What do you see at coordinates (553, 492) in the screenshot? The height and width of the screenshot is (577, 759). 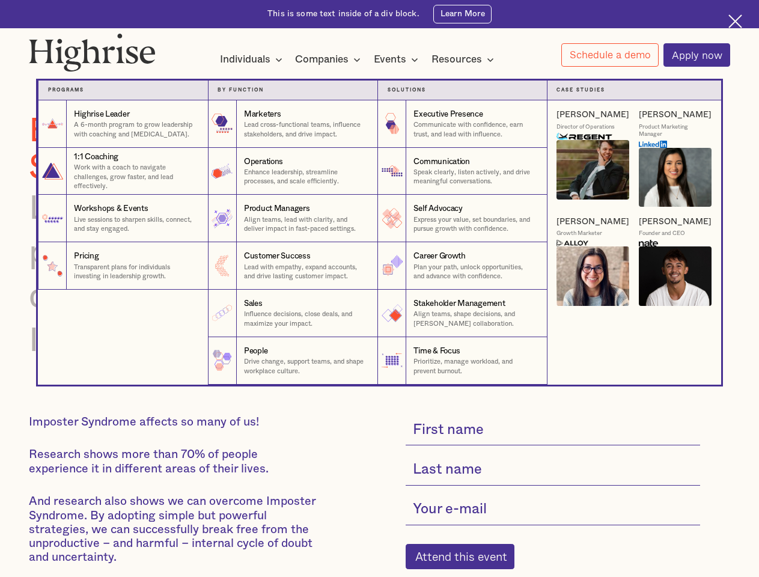 I see `form: current-single-event-subscribe-form` at bounding box center [553, 492].